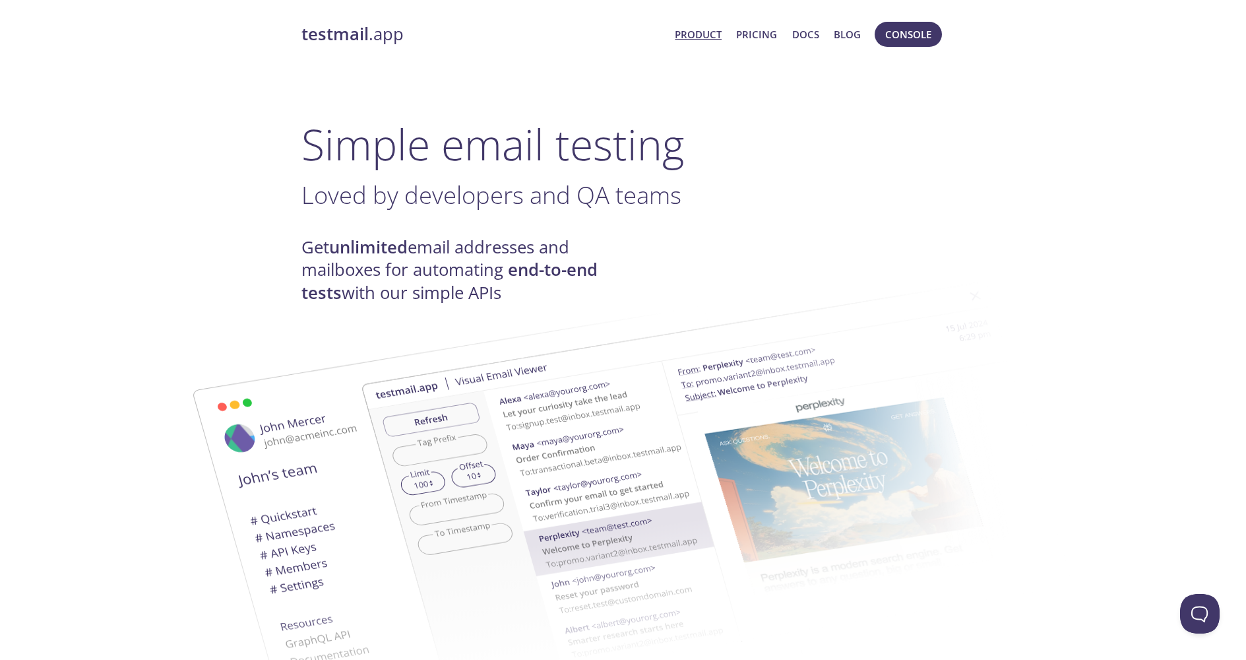  Describe the element at coordinates (623, 144) in the screenshot. I see `h1: Simple email testing` at that location.